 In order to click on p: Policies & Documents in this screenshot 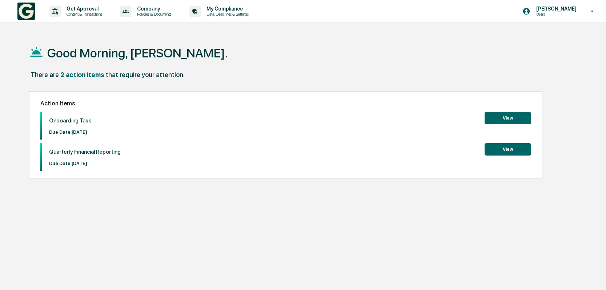, I will do `click(153, 14)`.